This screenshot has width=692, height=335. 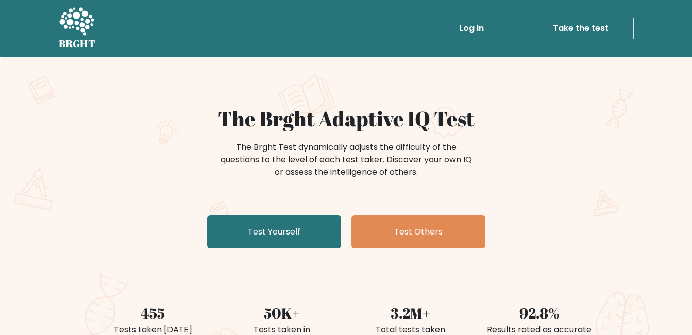 What do you see at coordinates (282, 313) in the screenshot?
I see `div: 50K+` at bounding box center [282, 313].